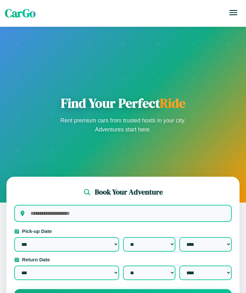 This screenshot has width=246, height=293. Describe the element at coordinates (123, 125) in the screenshot. I see `p: Rent premium cars from trusted hosts in your city. Adventures start here.` at that location.